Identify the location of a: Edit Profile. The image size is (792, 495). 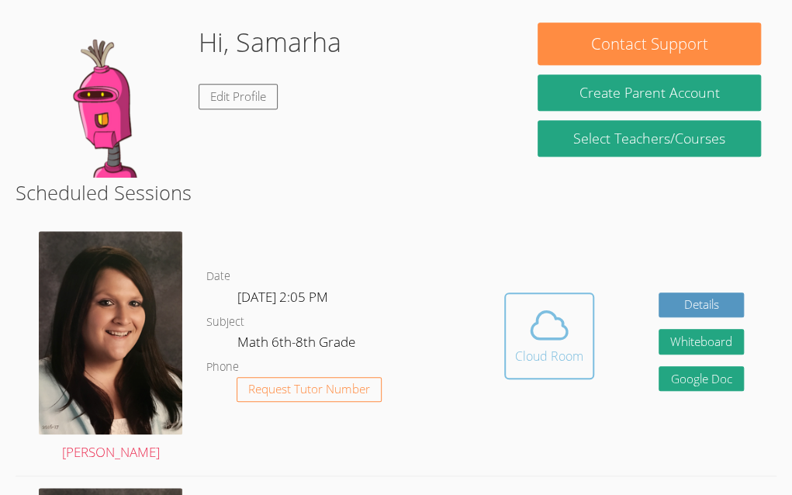
(238, 96).